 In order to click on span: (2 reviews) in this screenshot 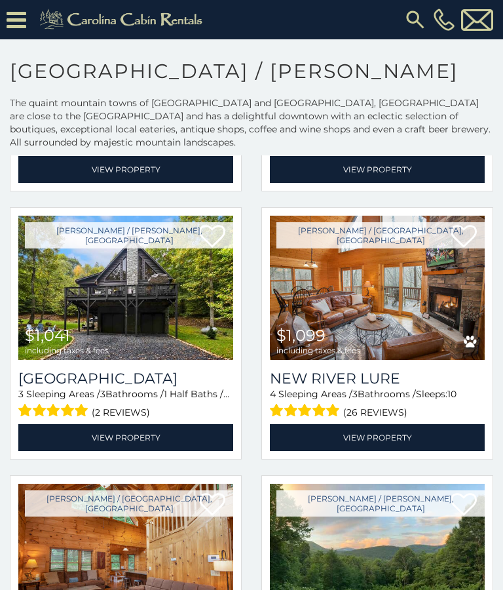, I will do `click(121, 412)`.